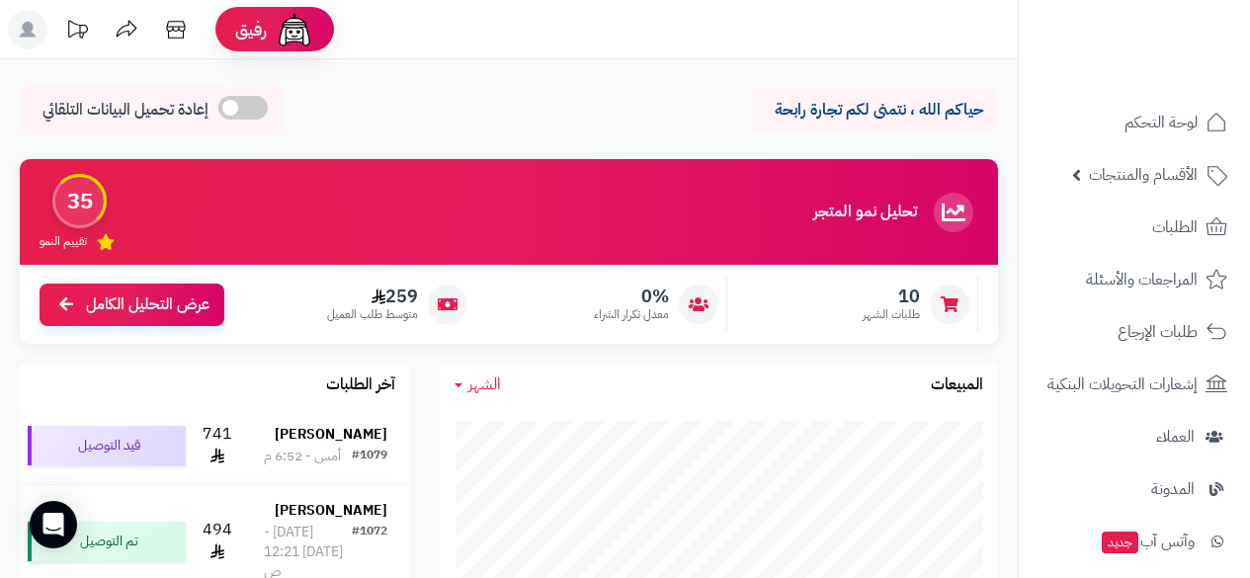 The image size is (1250, 578). Describe the element at coordinates (1135, 123) in the screenshot. I see `a: لوحة التحكم` at that location.